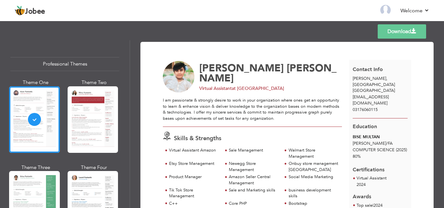  What do you see at coordinates (254, 180) in the screenshot?
I see `div: Amazon Seller Central Management` at bounding box center [254, 180].